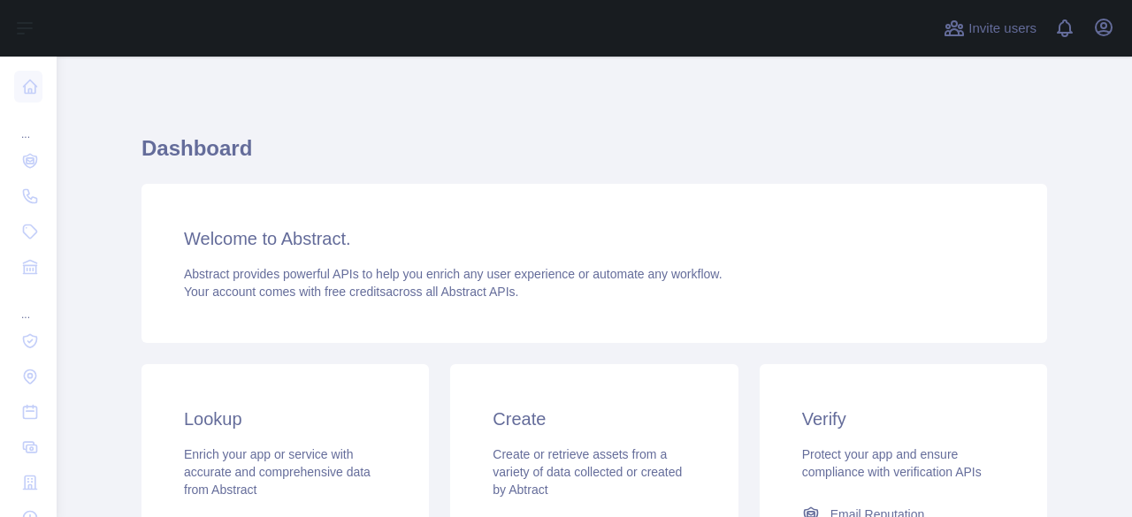  Describe the element at coordinates (1002, 28) in the screenshot. I see `span: Invite users` at that location.